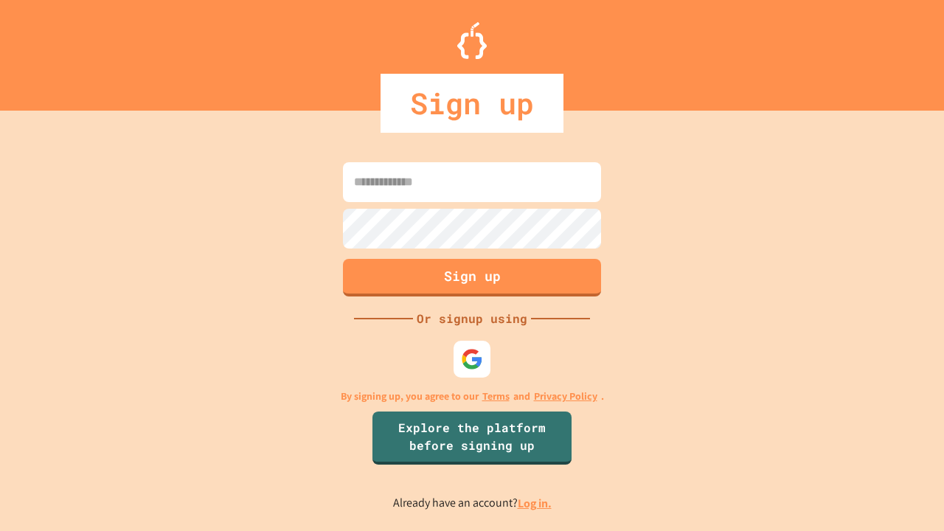 This screenshot has height=531, width=944. I want to click on img: Logo.svg, so click(472, 41).